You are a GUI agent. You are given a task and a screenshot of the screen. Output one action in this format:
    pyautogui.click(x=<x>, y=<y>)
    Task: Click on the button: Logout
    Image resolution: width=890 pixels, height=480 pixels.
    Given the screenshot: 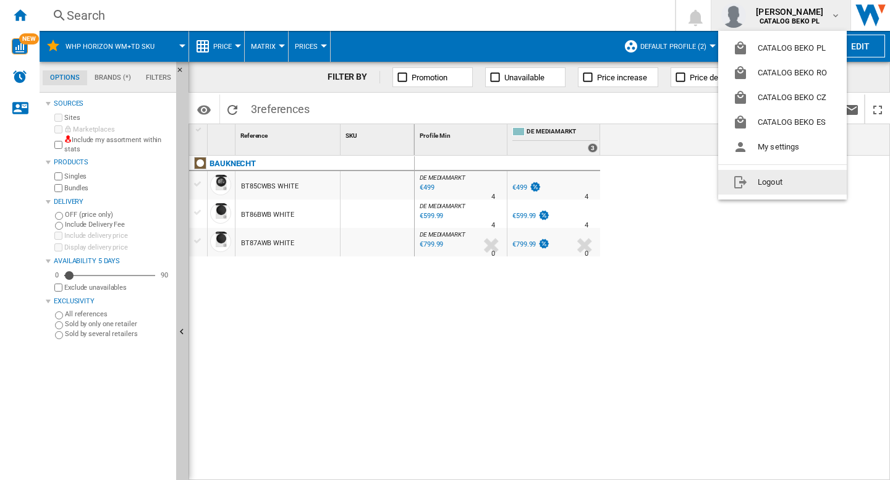 What is the action you would take?
    pyautogui.click(x=782, y=182)
    